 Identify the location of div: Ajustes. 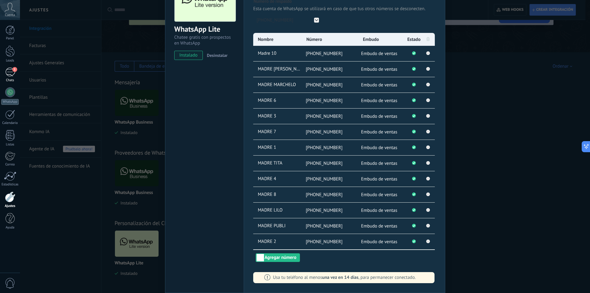
(10, 206).